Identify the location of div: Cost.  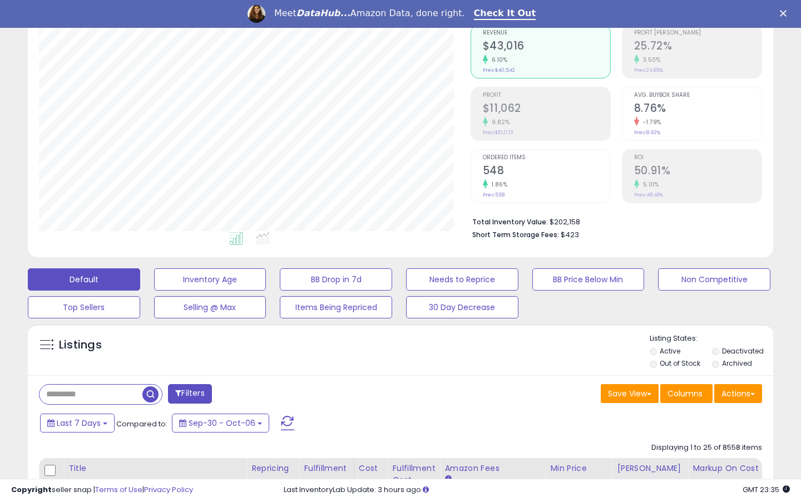
(371, 468).